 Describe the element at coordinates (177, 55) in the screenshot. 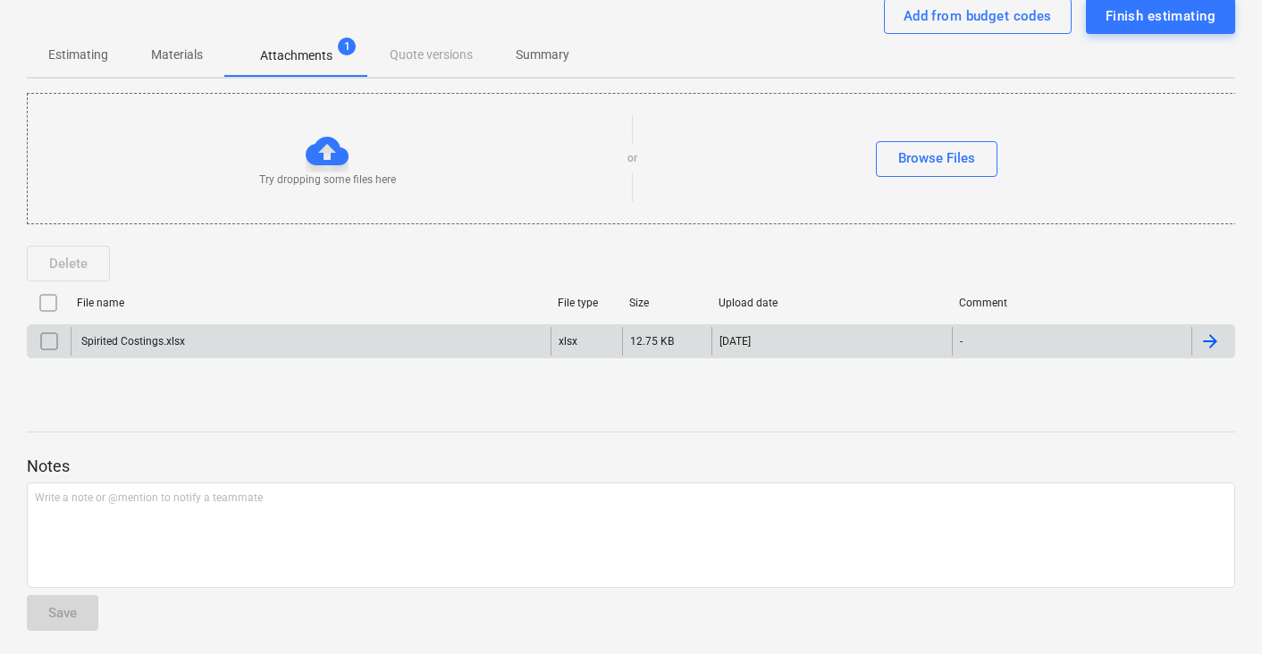

I see `p: Materials` at that location.